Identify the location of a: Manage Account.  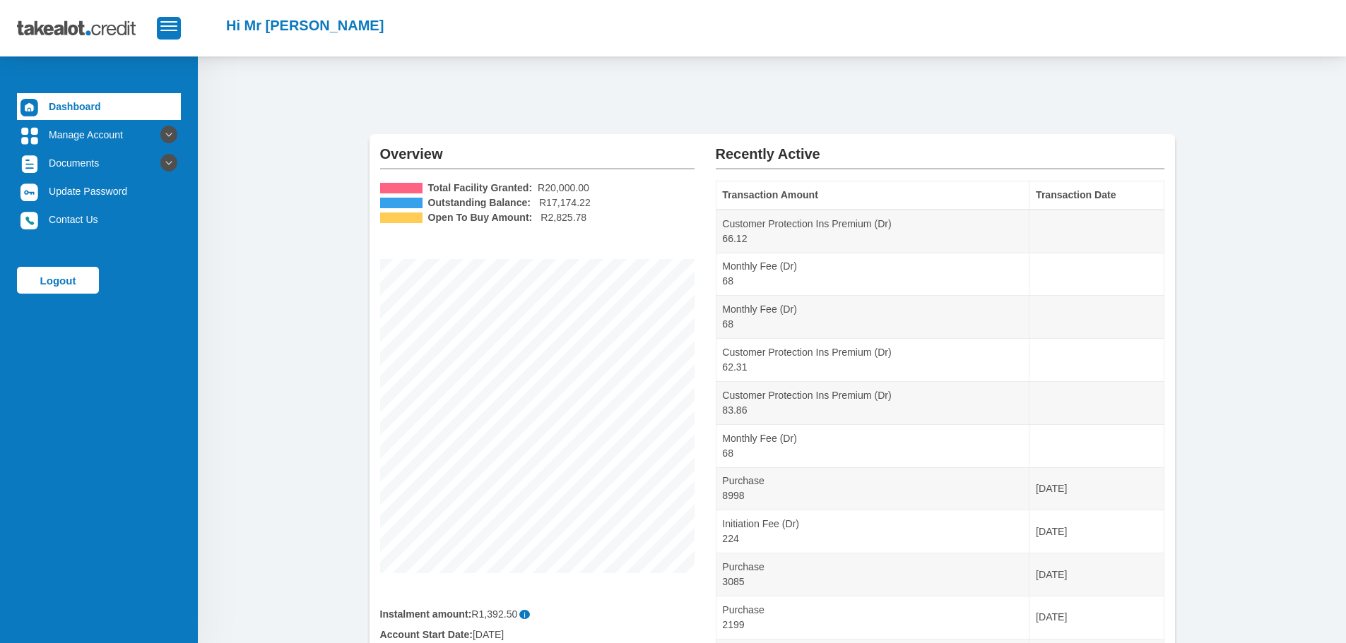
(99, 135).